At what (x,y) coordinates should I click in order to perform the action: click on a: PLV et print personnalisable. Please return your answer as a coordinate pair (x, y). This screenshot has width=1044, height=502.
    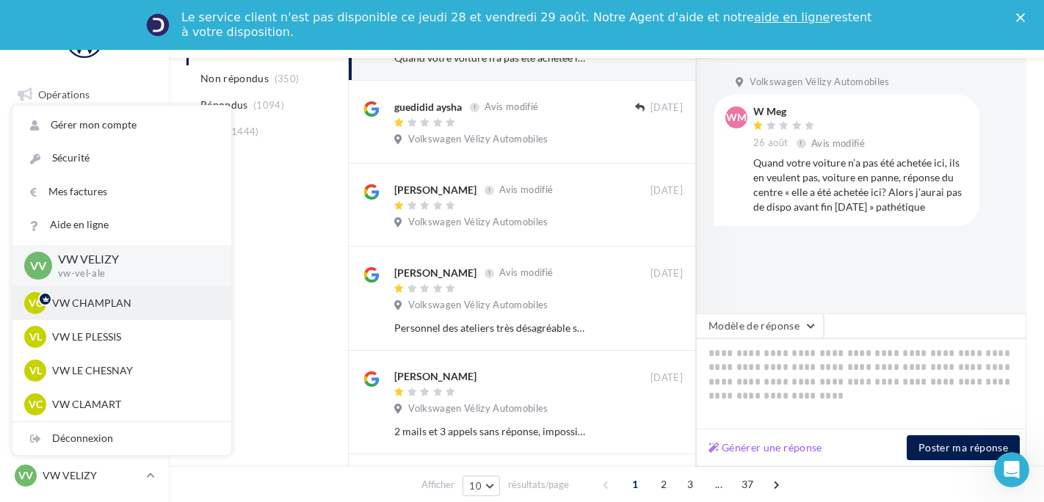
    Looking at the image, I should click on (84, 358).